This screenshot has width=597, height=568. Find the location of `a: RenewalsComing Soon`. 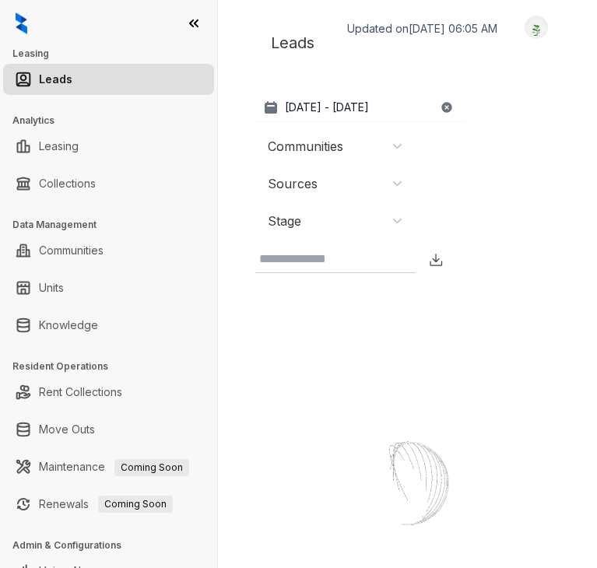

a: RenewalsComing Soon is located at coordinates (106, 505).